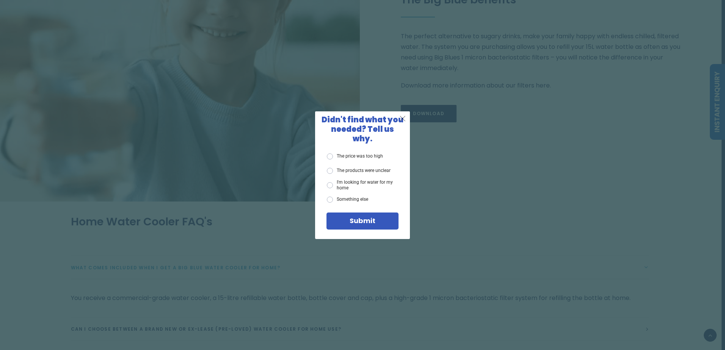 This screenshot has height=350, width=725. I want to click on span: Didn't find what you needed? Tell us why., so click(362, 129).